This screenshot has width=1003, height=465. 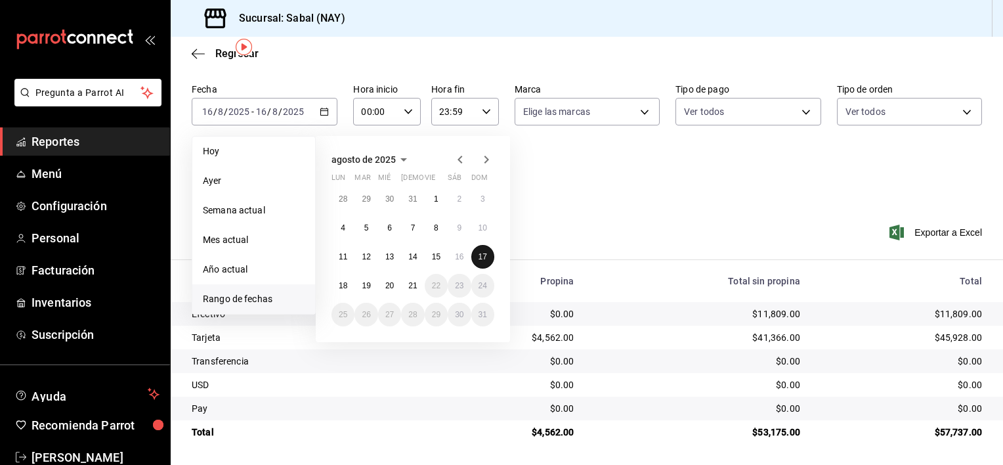 What do you see at coordinates (430, 180) in the screenshot?
I see `abbr: viernes` at bounding box center [430, 180].